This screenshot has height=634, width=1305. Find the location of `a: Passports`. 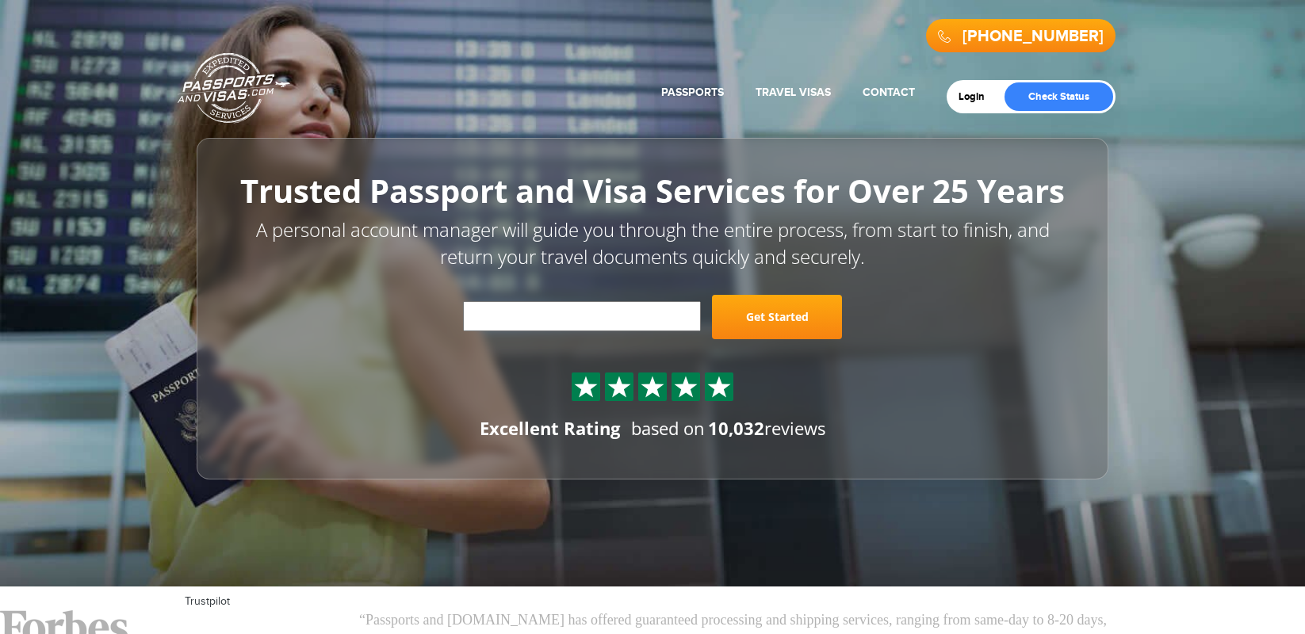

a: Passports is located at coordinates (692, 92).